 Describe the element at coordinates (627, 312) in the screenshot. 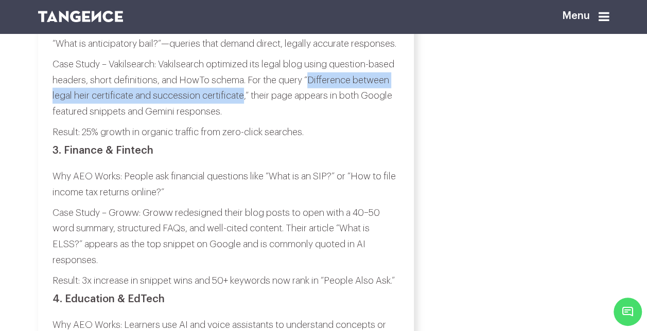

I see `span: Chat Widget` at that location.